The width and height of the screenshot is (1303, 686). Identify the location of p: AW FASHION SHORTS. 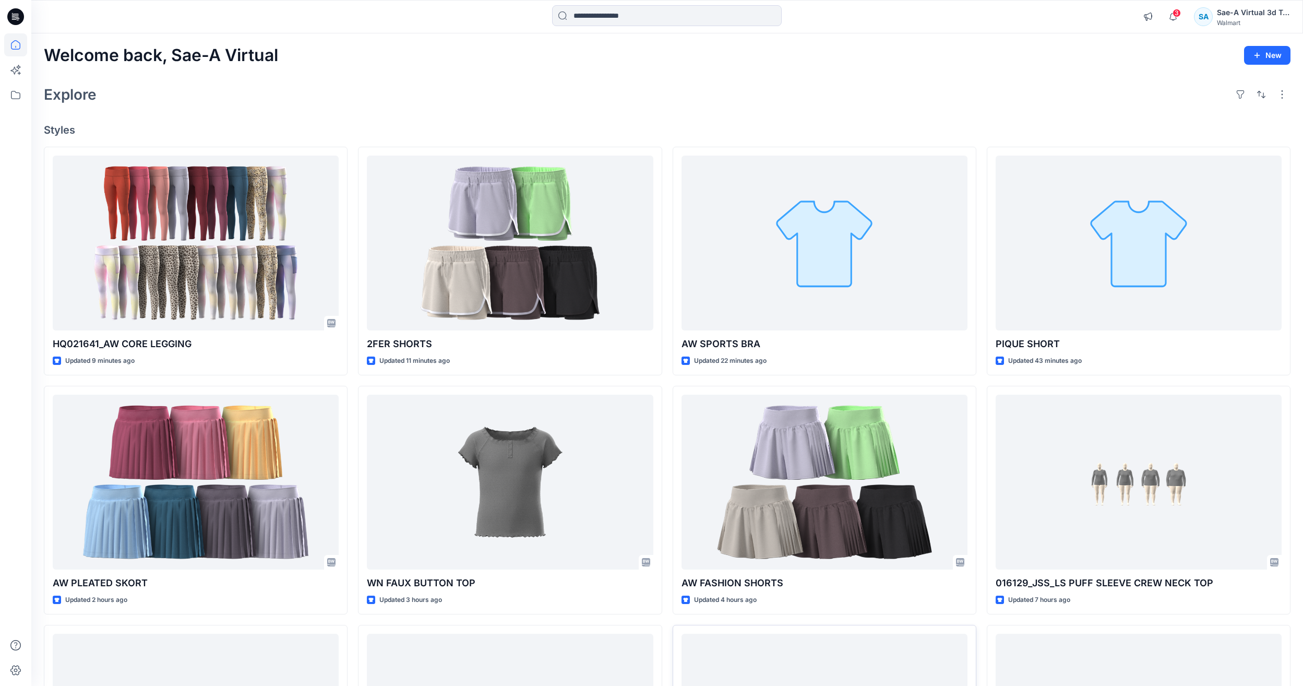
(824, 583).